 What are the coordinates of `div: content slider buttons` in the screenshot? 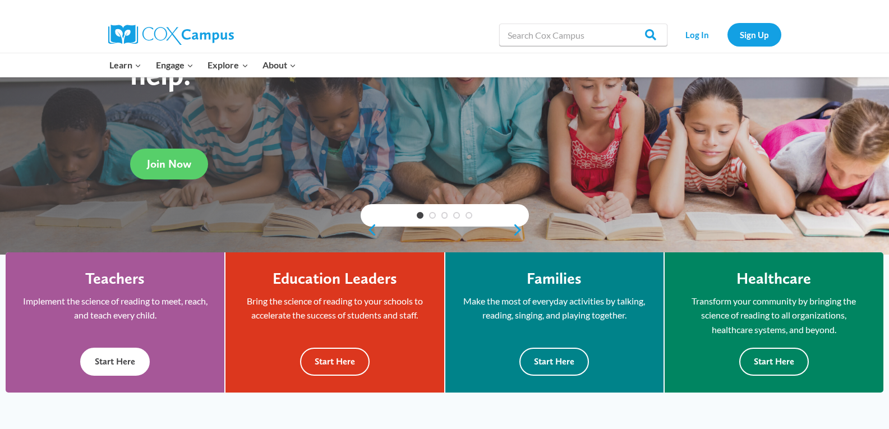 It's located at (445, 230).